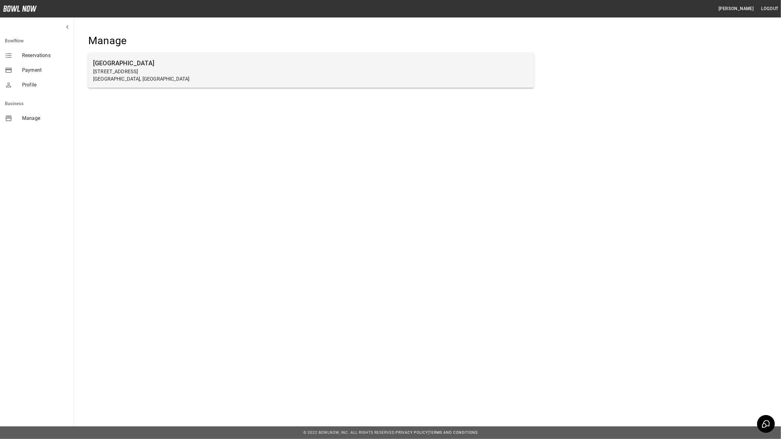 Image resolution: width=781 pixels, height=439 pixels. Describe the element at coordinates (45, 118) in the screenshot. I see `span: Manage` at that location.